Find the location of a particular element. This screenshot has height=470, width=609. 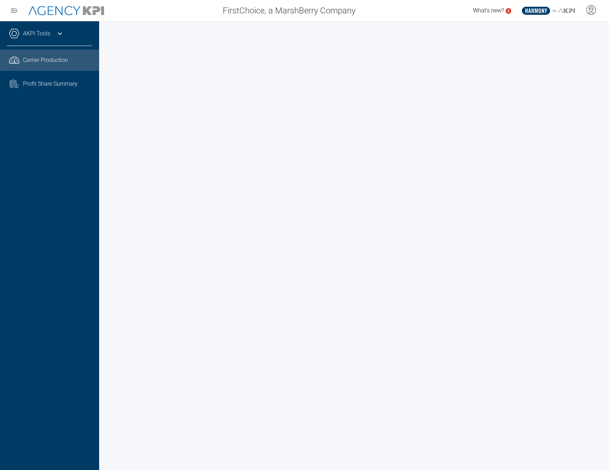

text: 5 is located at coordinates (509, 11).